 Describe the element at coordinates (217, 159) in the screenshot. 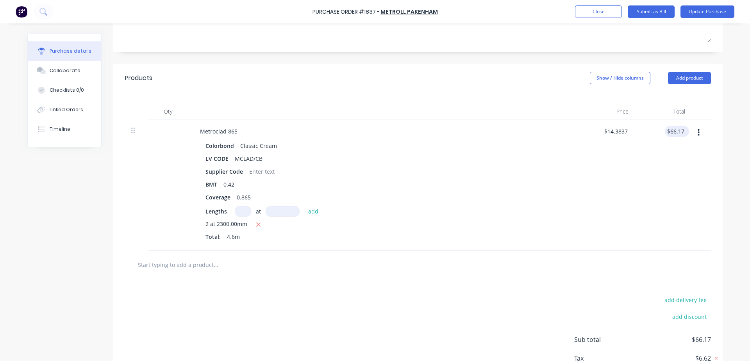

I see `div: LV CODE` at that location.